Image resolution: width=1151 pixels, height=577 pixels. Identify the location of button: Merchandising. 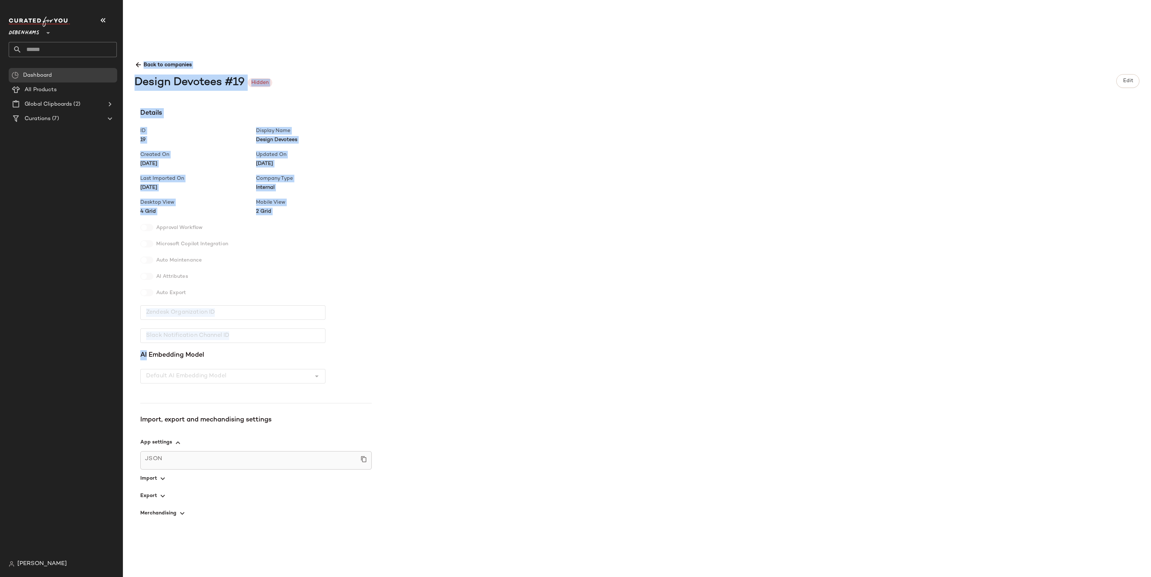
(256, 513).